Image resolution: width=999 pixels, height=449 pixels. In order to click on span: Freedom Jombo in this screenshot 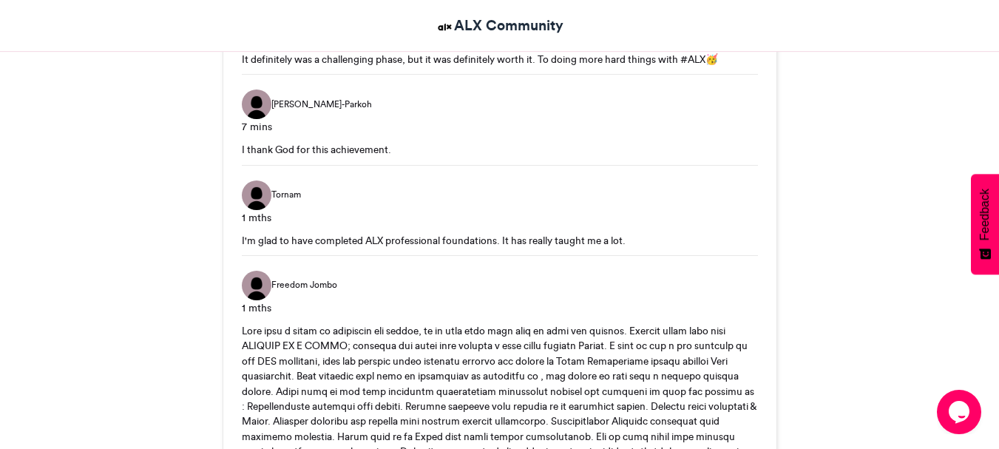, I will do `click(304, 285)`.